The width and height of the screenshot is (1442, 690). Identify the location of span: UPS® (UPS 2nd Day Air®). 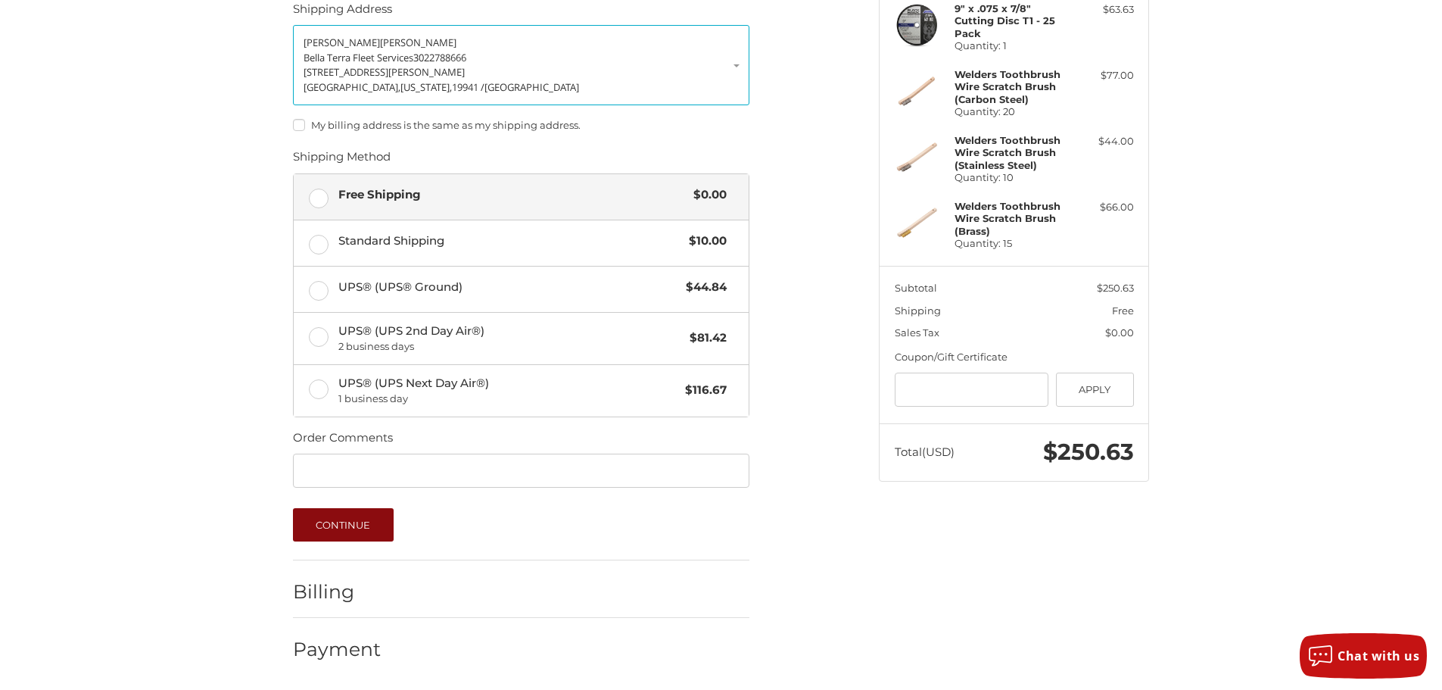
(510, 338).